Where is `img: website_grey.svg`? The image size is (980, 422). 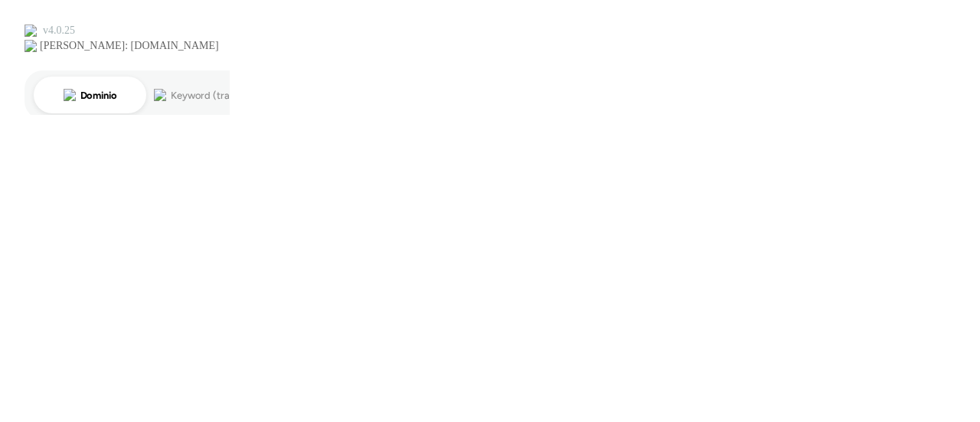 img: website_grey.svg is located at coordinates (31, 46).